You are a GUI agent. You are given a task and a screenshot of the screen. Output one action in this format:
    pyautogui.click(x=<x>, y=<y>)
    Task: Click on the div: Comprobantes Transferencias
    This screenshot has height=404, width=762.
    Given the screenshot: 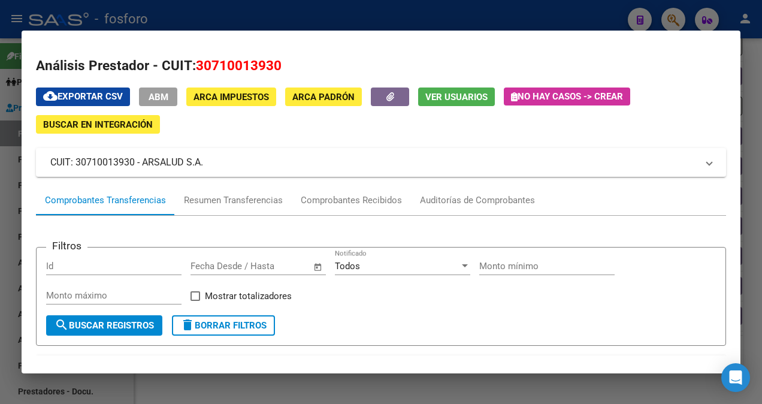 What is the action you would take?
    pyautogui.click(x=105, y=200)
    